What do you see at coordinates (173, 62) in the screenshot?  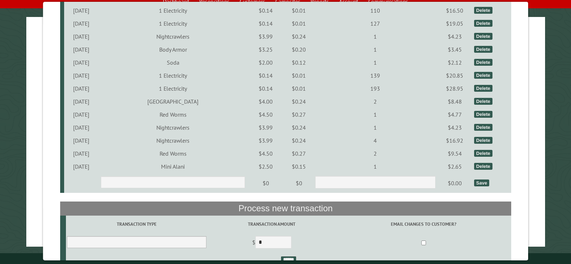 I see `td: Soda` at bounding box center [173, 62].